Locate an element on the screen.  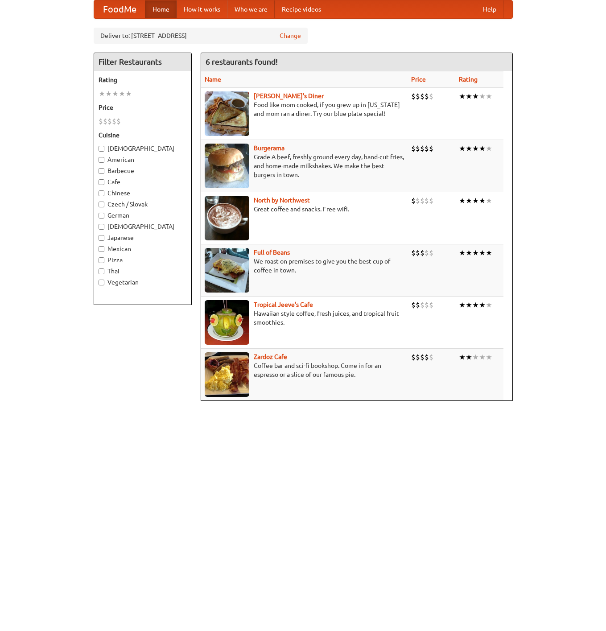
input: American is located at coordinates (101, 160).